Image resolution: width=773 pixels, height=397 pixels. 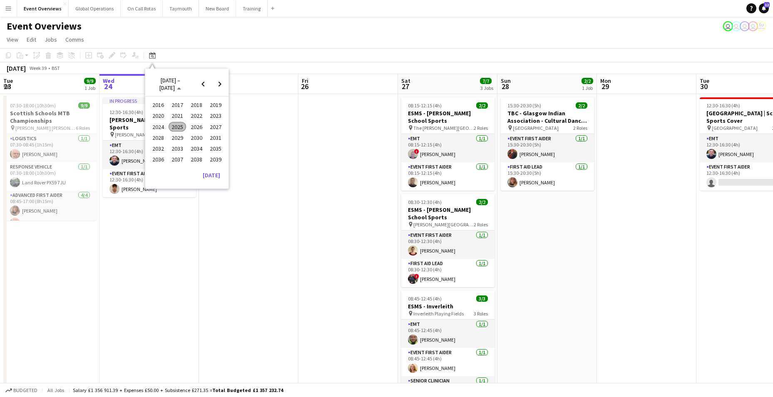 I want to click on div: 3 Jobs, so click(x=487, y=88).